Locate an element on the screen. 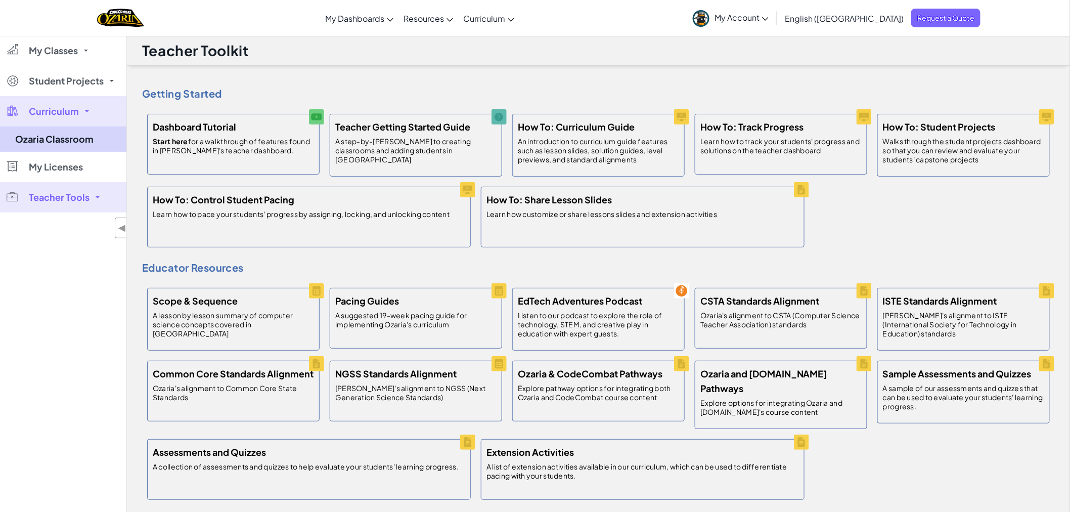 The image size is (1070, 512). a: Curriculum is located at coordinates (489, 18).